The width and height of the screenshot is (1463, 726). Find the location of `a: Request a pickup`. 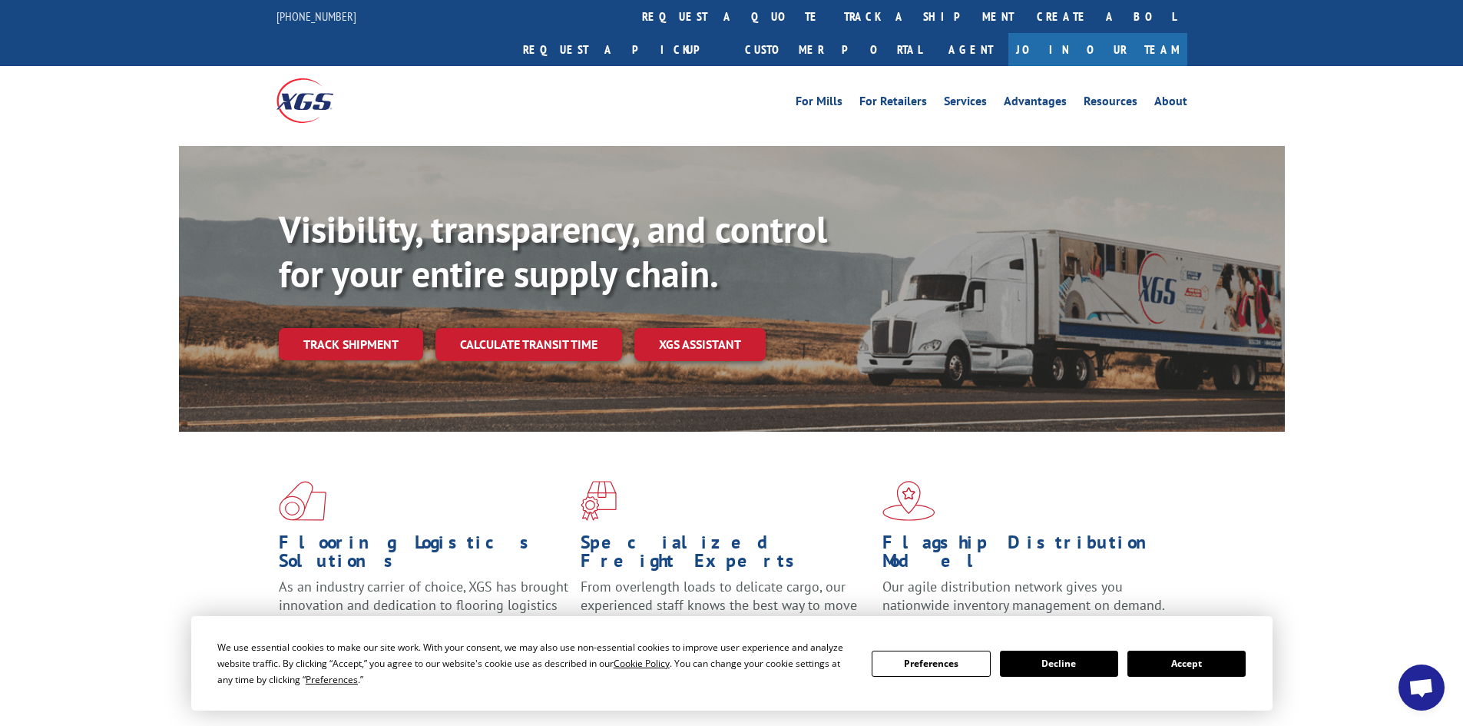

a: Request a pickup is located at coordinates (622, 49).